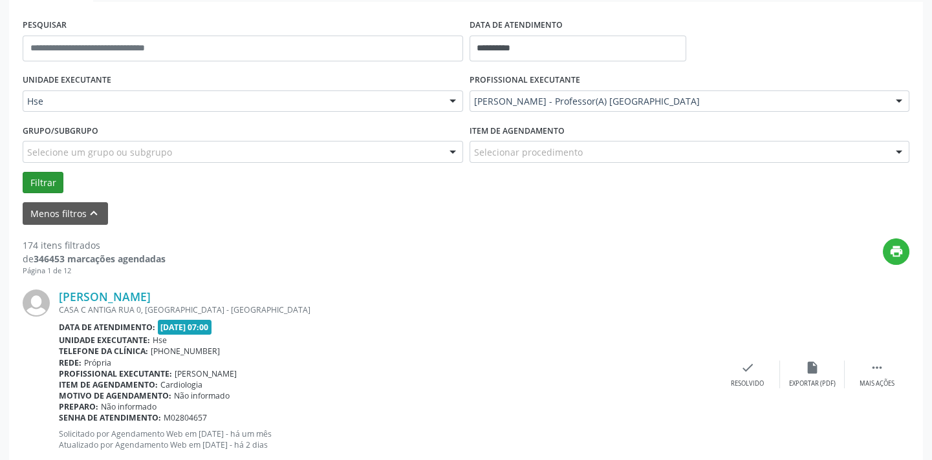 This screenshot has width=932, height=460. What do you see at coordinates (517, 131) in the screenshot?
I see `label: Item de agendamento` at bounding box center [517, 131].